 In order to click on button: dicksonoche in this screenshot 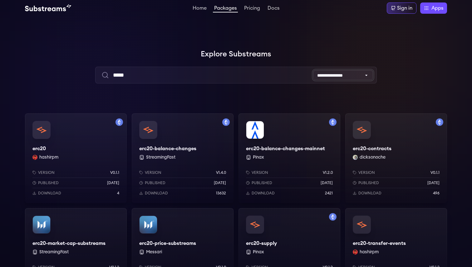, I will do `click(372, 158)`.